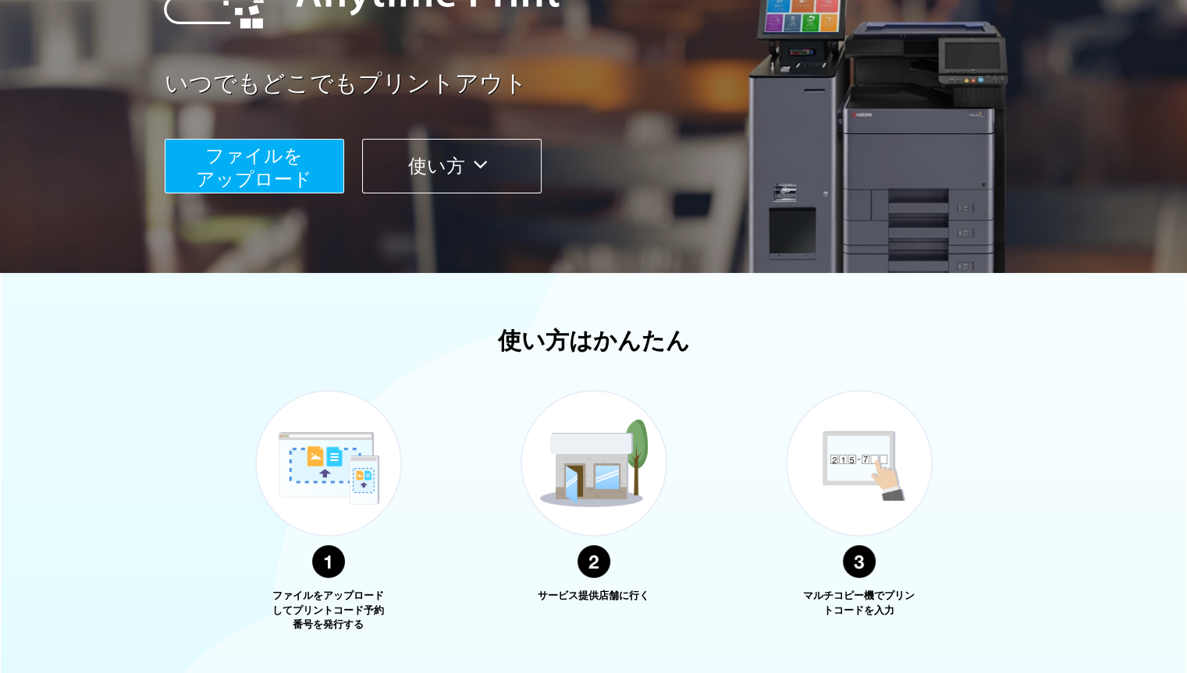  What do you see at coordinates (594, 596) in the screenshot?
I see `p: サービス提供店舗に行く` at bounding box center [594, 596].